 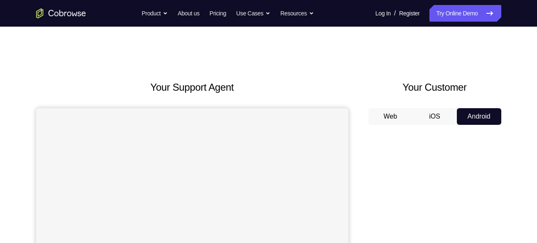 What do you see at coordinates (218, 13) in the screenshot?
I see `a: Pricing` at bounding box center [218, 13].